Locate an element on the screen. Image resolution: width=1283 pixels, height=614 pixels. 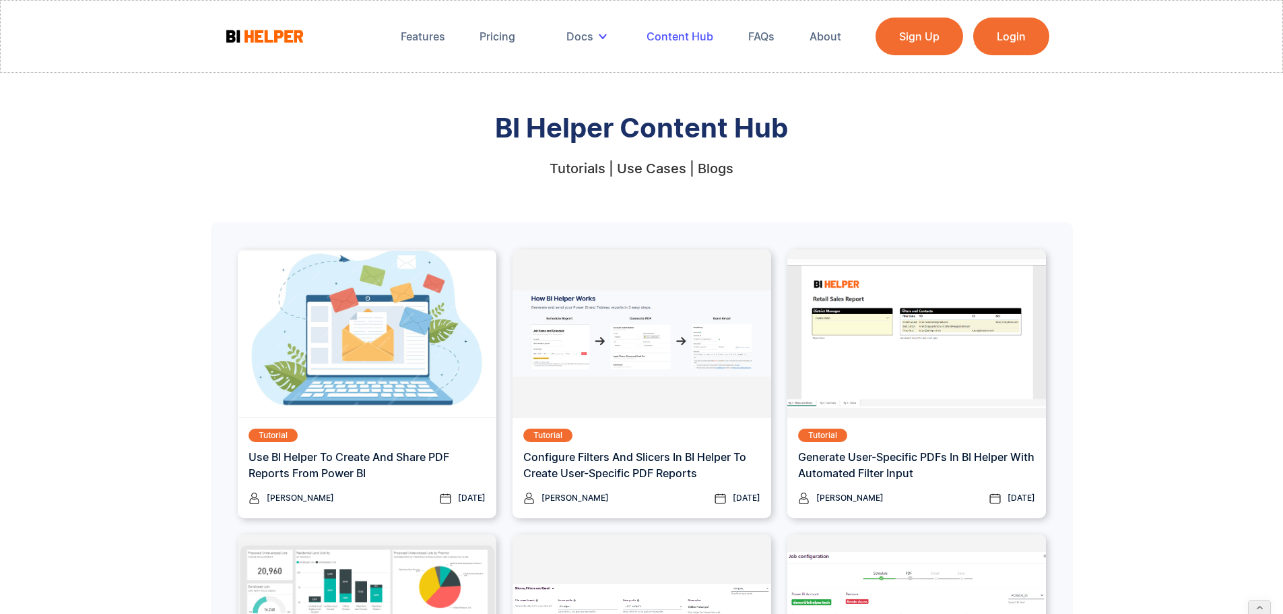
h3: Use BI Helper To Create And Share PDF Reports From Power BI is located at coordinates (367, 465).